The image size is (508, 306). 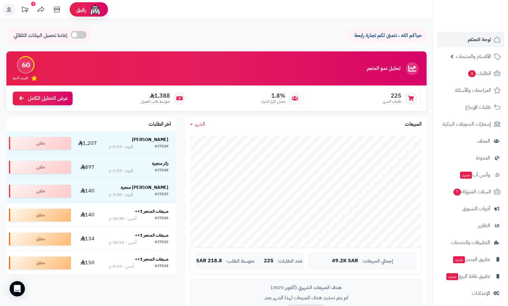 I want to click on span: 1.8%, so click(x=273, y=96).